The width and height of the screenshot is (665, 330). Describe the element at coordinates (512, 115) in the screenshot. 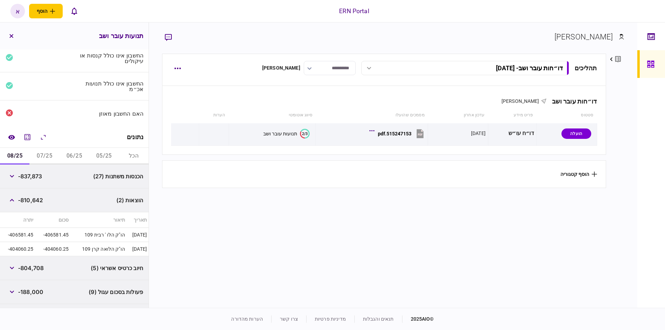

I see `th: פריט מידע` at that location.